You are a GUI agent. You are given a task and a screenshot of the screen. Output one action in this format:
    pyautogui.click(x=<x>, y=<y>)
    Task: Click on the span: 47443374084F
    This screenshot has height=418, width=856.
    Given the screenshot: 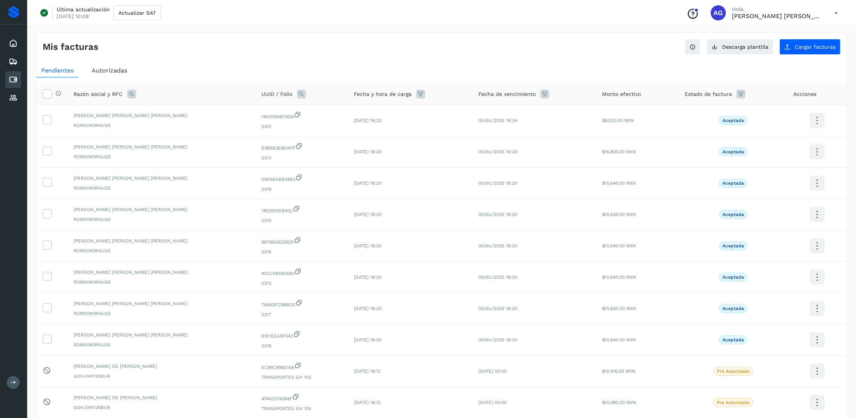 What is the action you would take?
    pyautogui.click(x=302, y=397)
    